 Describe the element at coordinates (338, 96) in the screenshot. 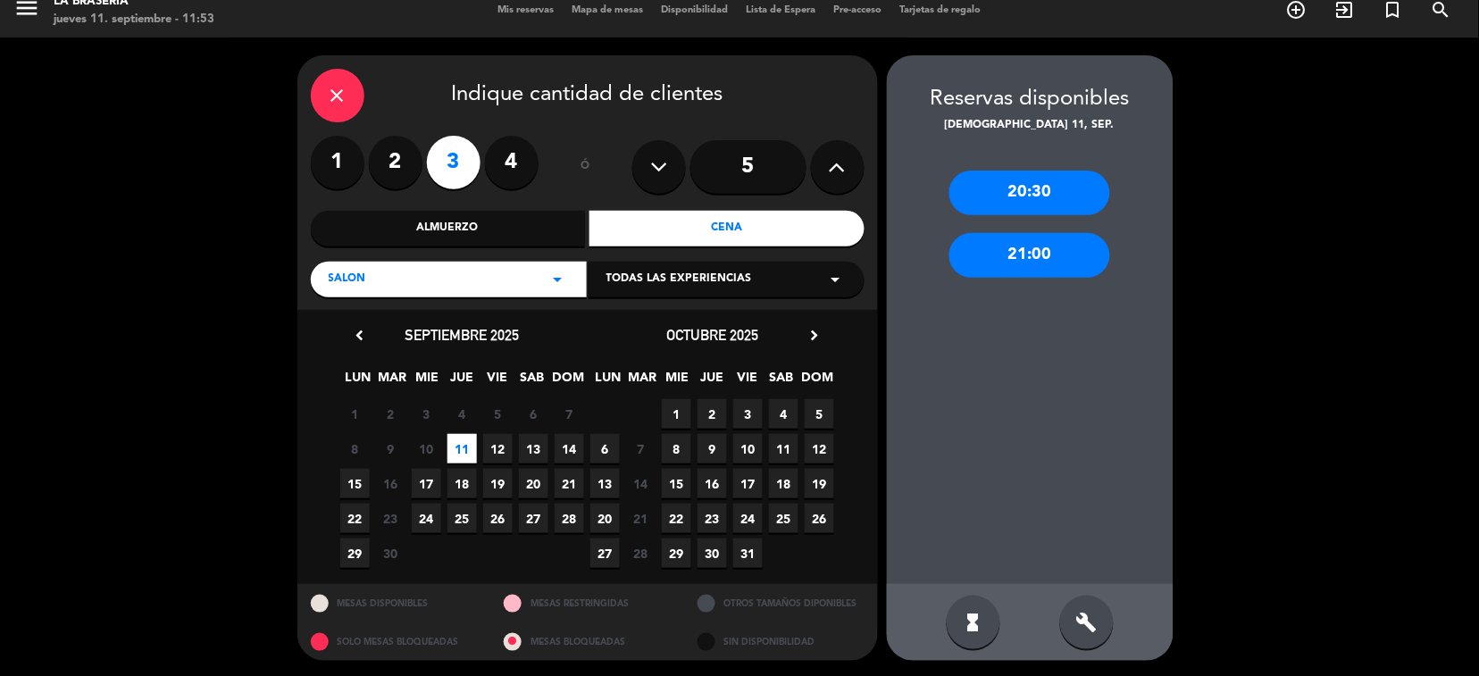

I see `i: close` at that location.